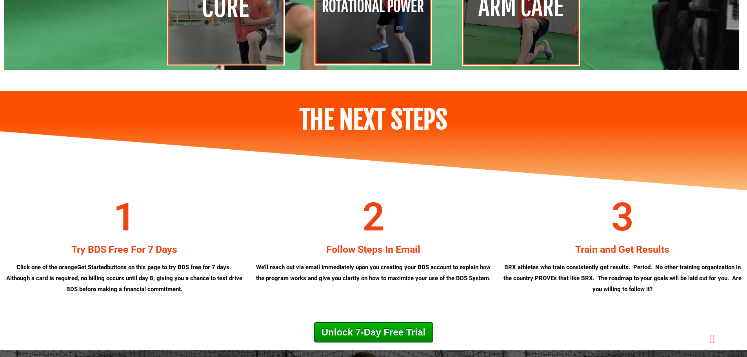 Image resolution: width=747 pixels, height=357 pixels. Describe the element at coordinates (622, 249) in the screenshot. I see `h3: Train and Get Results` at that location.